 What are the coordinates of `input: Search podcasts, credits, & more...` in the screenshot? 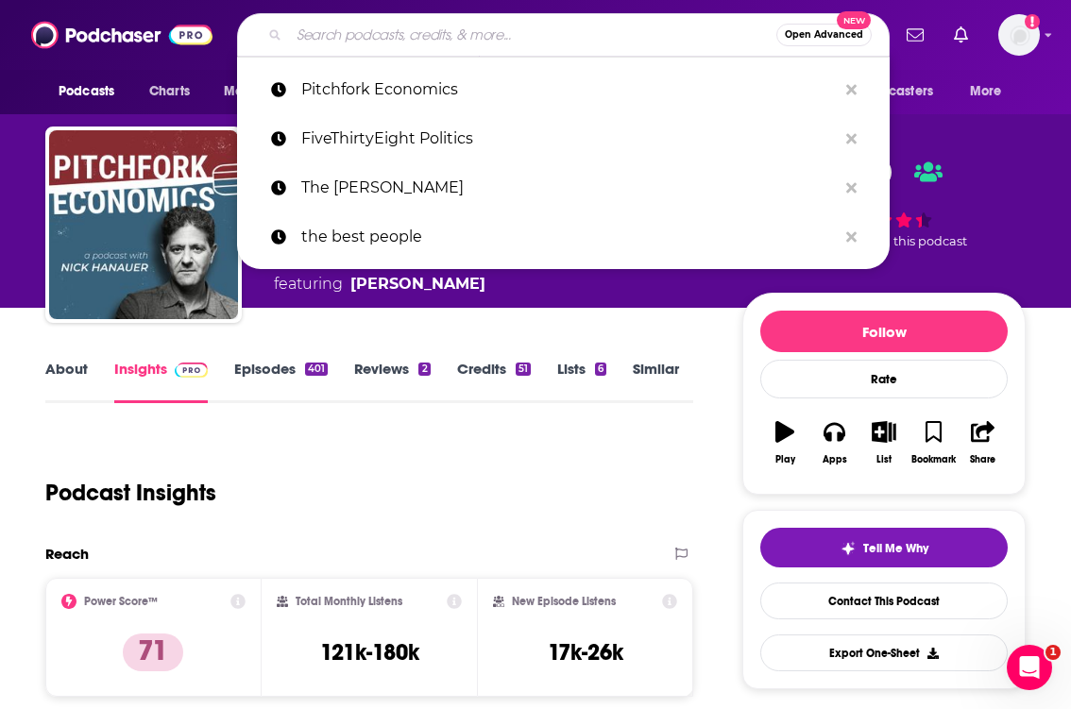 It's located at (533, 35).